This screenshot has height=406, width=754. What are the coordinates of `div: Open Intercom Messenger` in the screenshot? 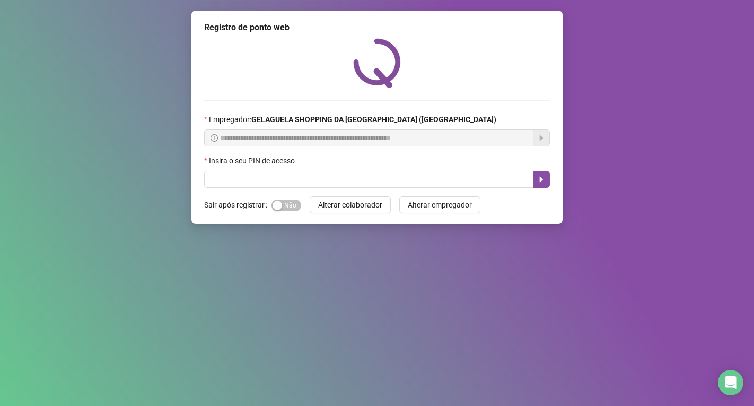 It's located at (731, 382).